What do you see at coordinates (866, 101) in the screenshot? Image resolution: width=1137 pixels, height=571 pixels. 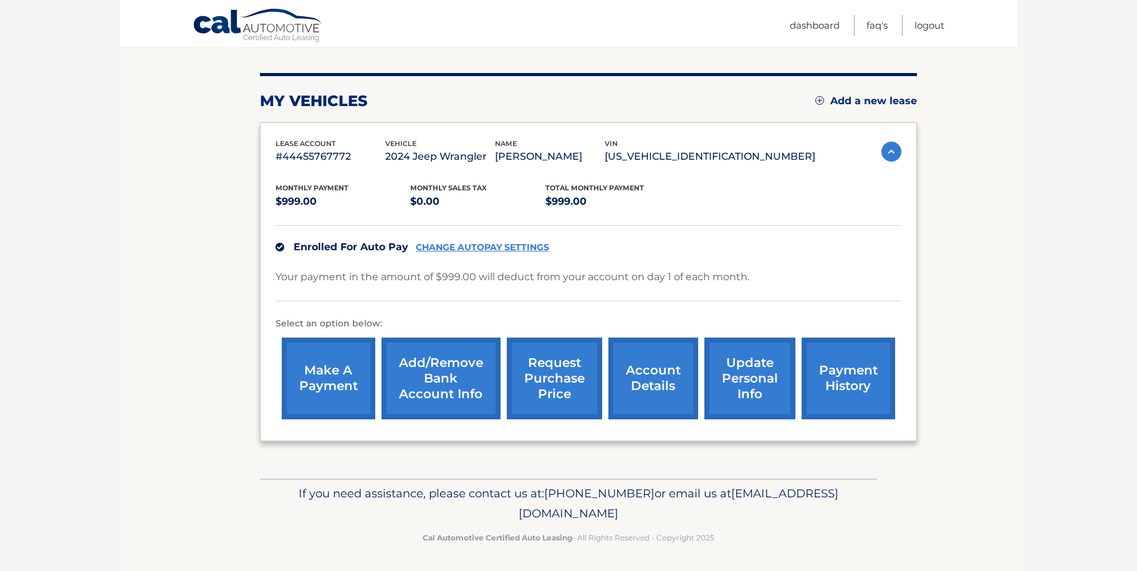 I see `a: Add a new lease` at bounding box center [866, 101].